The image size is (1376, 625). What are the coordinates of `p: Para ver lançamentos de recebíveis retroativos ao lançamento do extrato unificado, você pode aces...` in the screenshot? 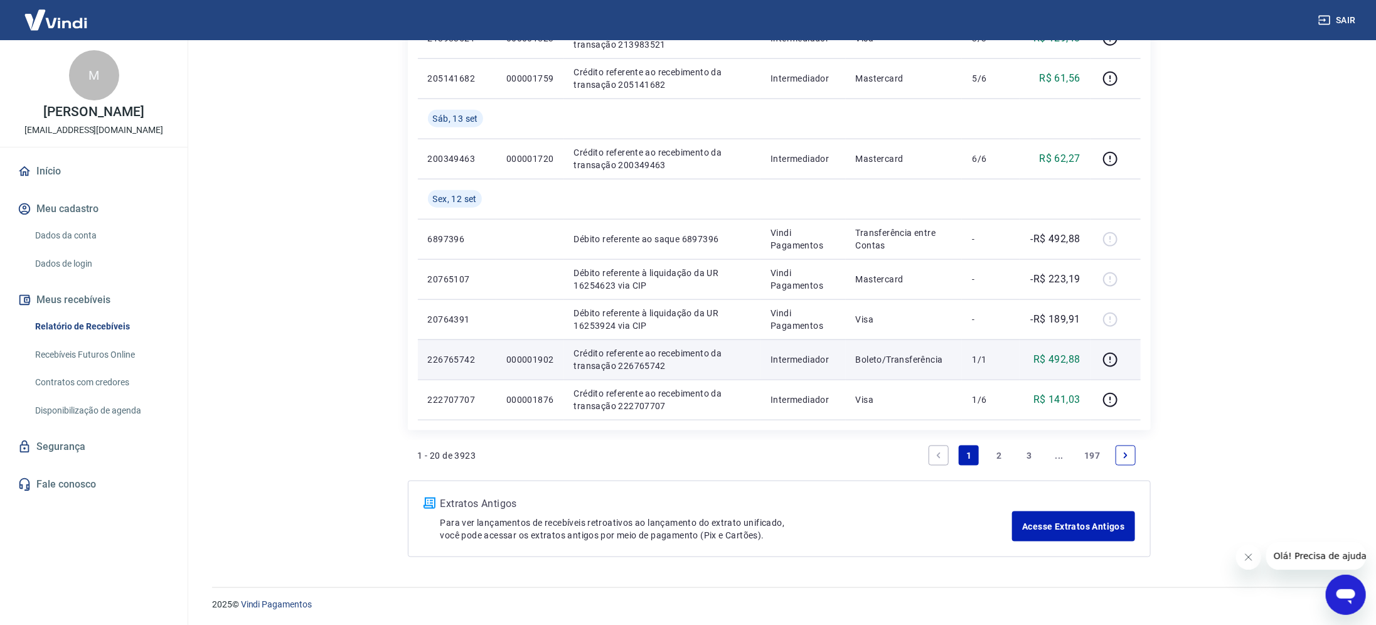 It's located at (726, 529).